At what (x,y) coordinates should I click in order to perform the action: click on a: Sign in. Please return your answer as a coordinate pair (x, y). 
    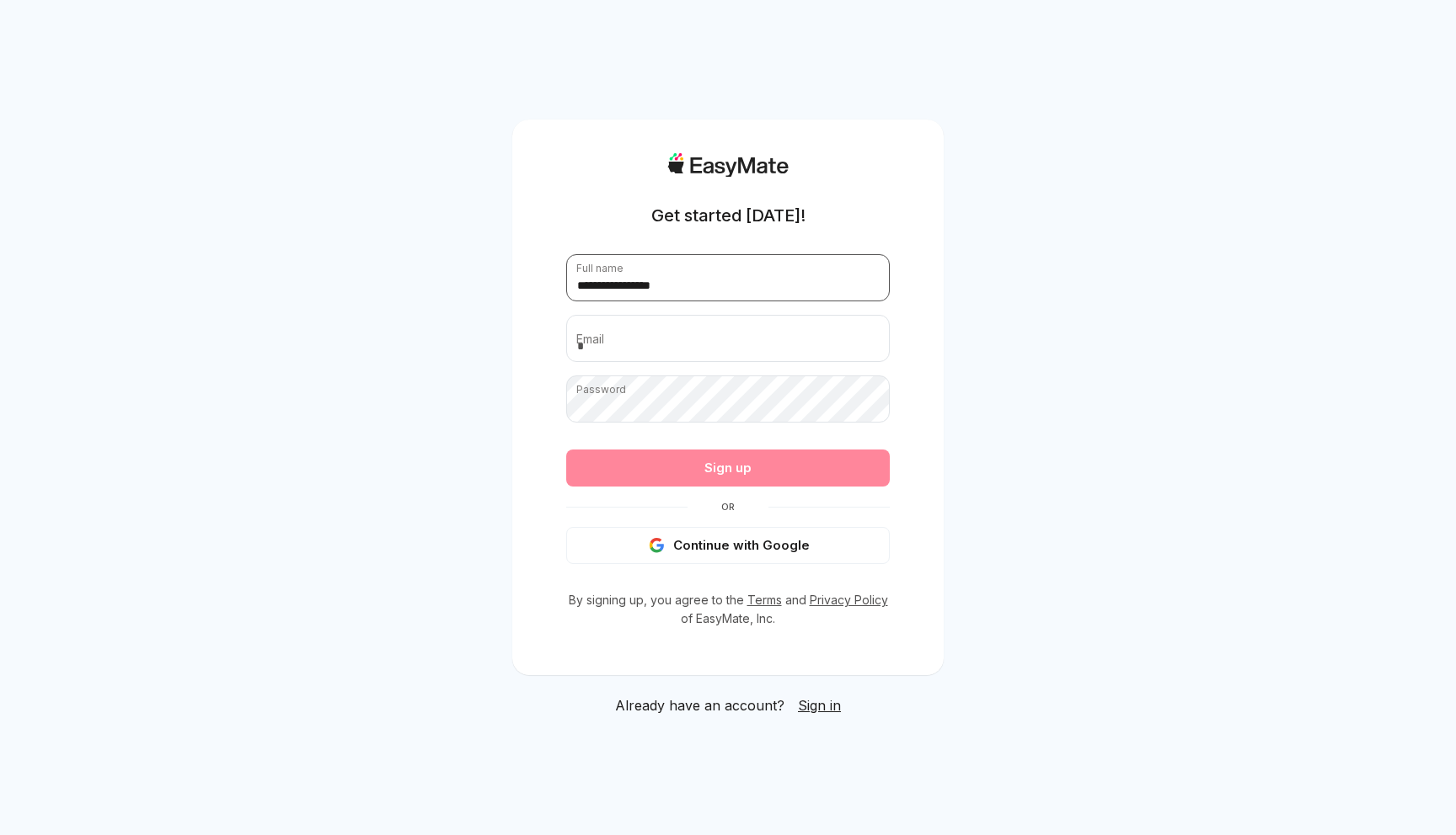
    Looking at the image, I should click on (818, 706).